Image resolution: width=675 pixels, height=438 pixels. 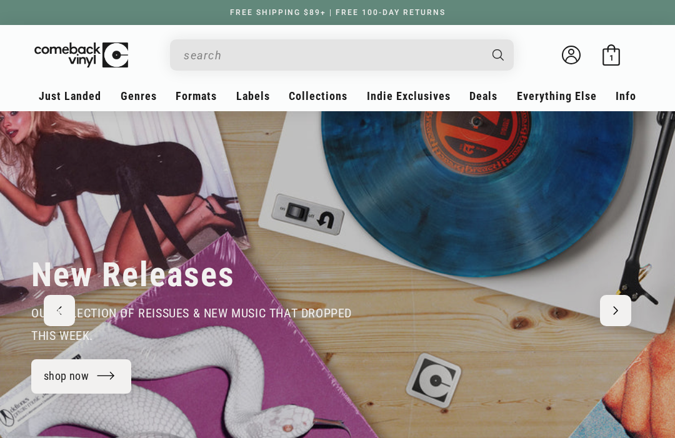 I want to click on a: FREE SHIPPING $89+ | FREE 100-DAY RETURNS, so click(x=337, y=12).